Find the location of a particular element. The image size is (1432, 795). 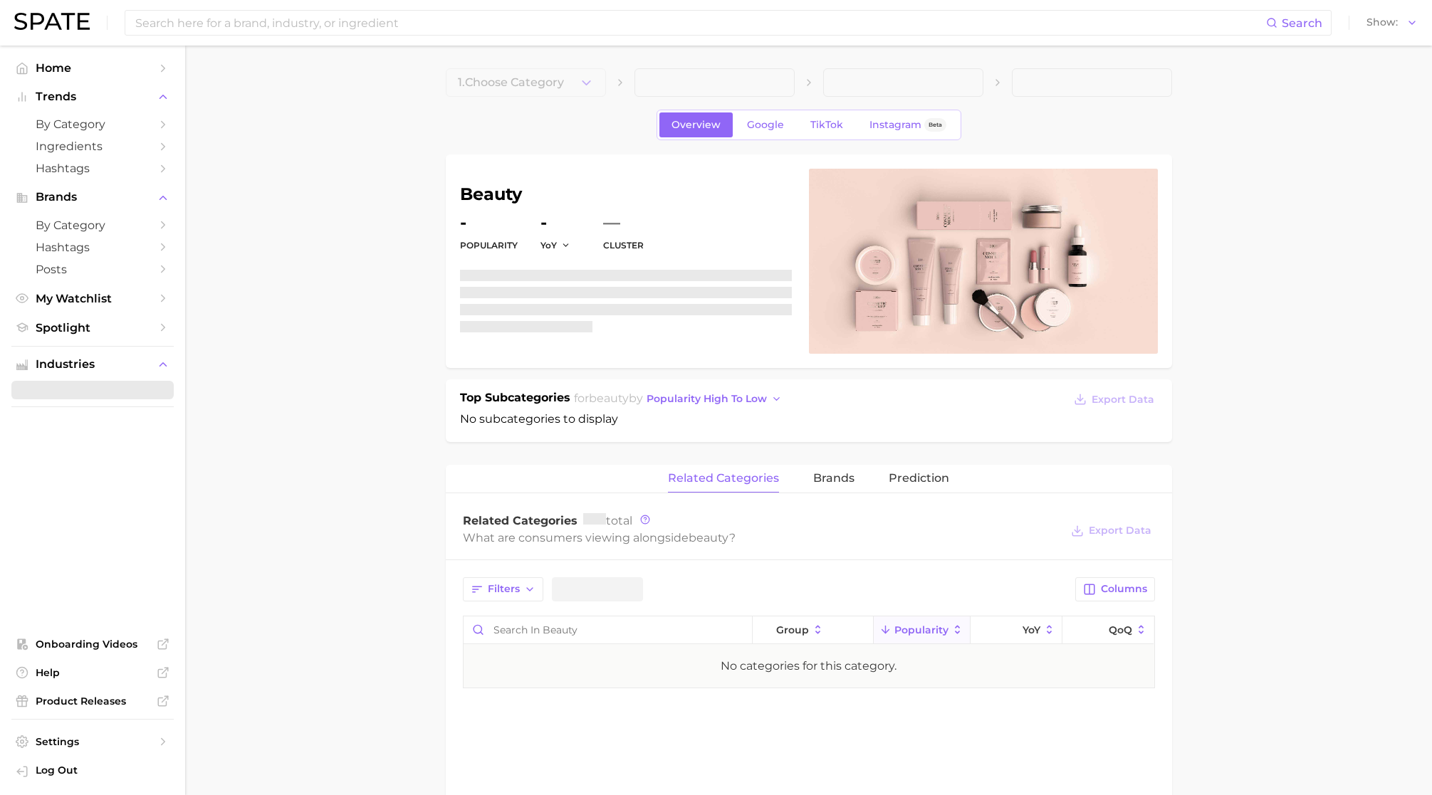

a: Overview is located at coordinates (696, 125).